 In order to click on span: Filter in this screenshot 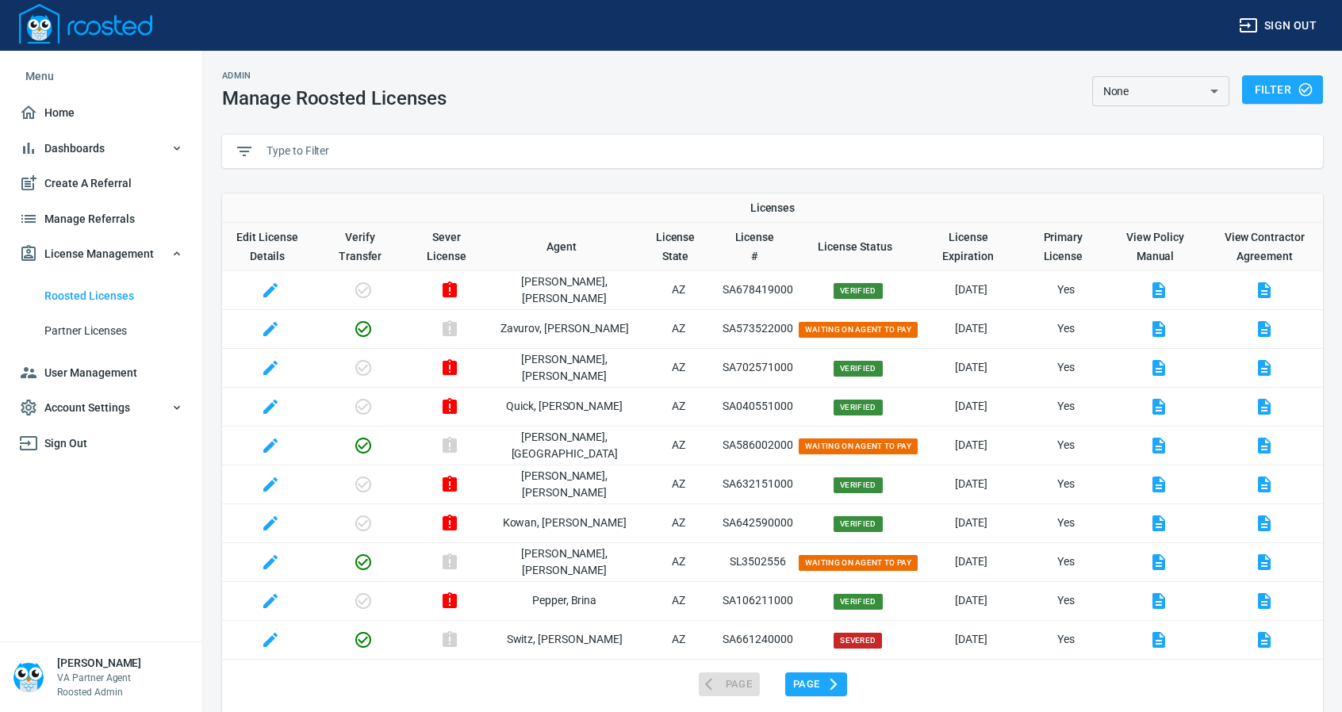, I will do `click(1282, 90)`.